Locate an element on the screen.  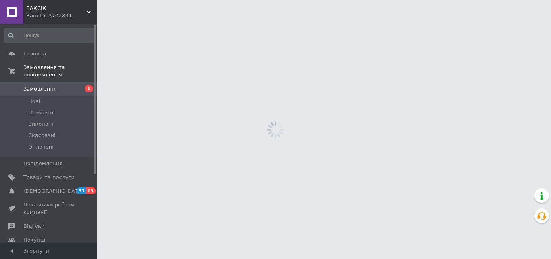
span: Оплачені is located at coordinates (41, 147).